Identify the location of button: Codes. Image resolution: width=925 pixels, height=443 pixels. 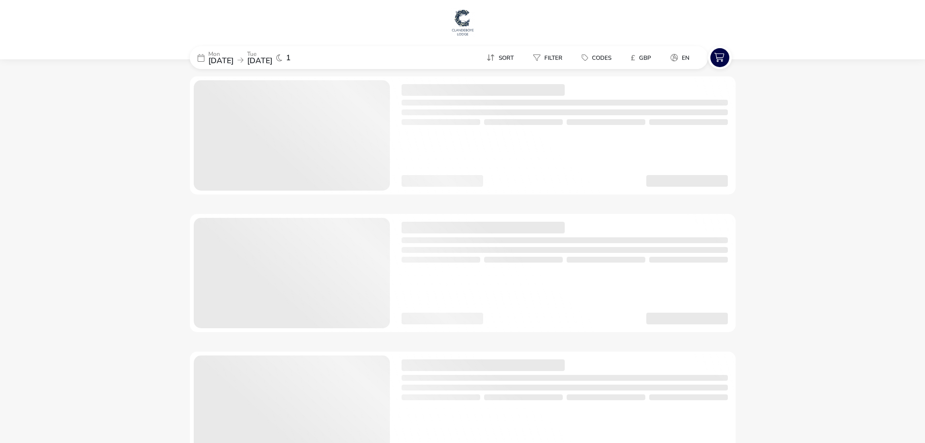
(597, 57).